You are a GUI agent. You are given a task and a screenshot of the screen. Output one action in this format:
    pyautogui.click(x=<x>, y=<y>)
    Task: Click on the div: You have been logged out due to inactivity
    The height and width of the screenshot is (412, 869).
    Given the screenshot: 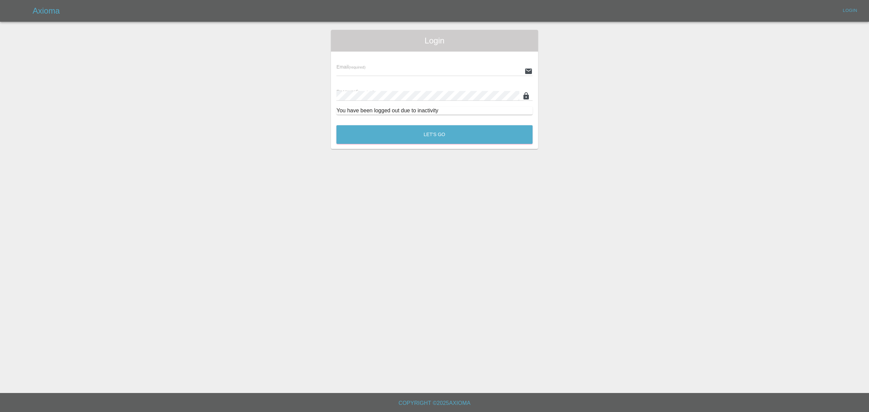 What is the action you would take?
    pyautogui.click(x=435, y=111)
    